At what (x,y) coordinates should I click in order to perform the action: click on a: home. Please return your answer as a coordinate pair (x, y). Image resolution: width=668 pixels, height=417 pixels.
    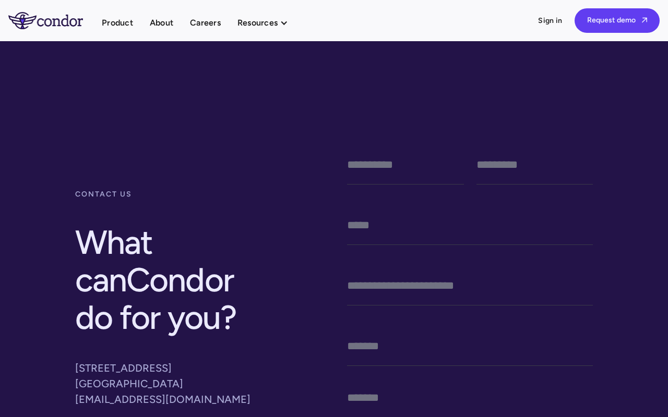
    Looking at the image, I should click on (55, 20).